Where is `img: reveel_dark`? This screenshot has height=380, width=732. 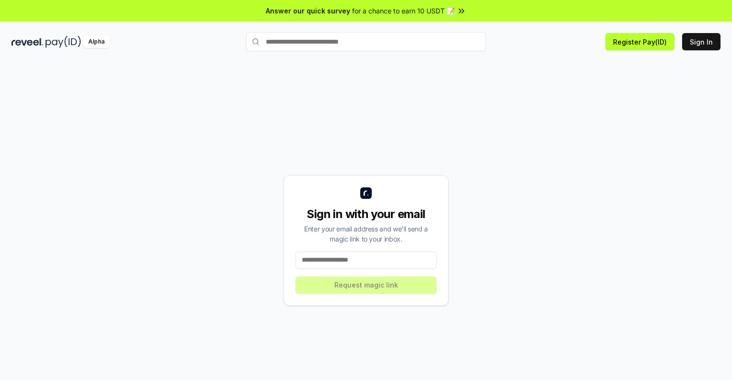
img: reveel_dark is located at coordinates (27, 42).